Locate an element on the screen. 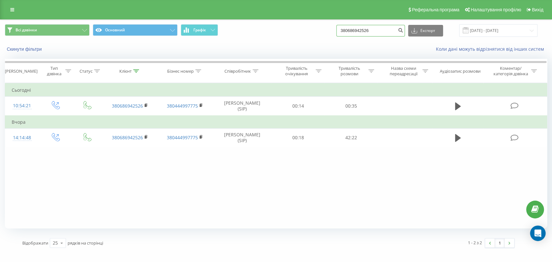 The image size is (552, 262). span: Графік is located at coordinates (199, 30).